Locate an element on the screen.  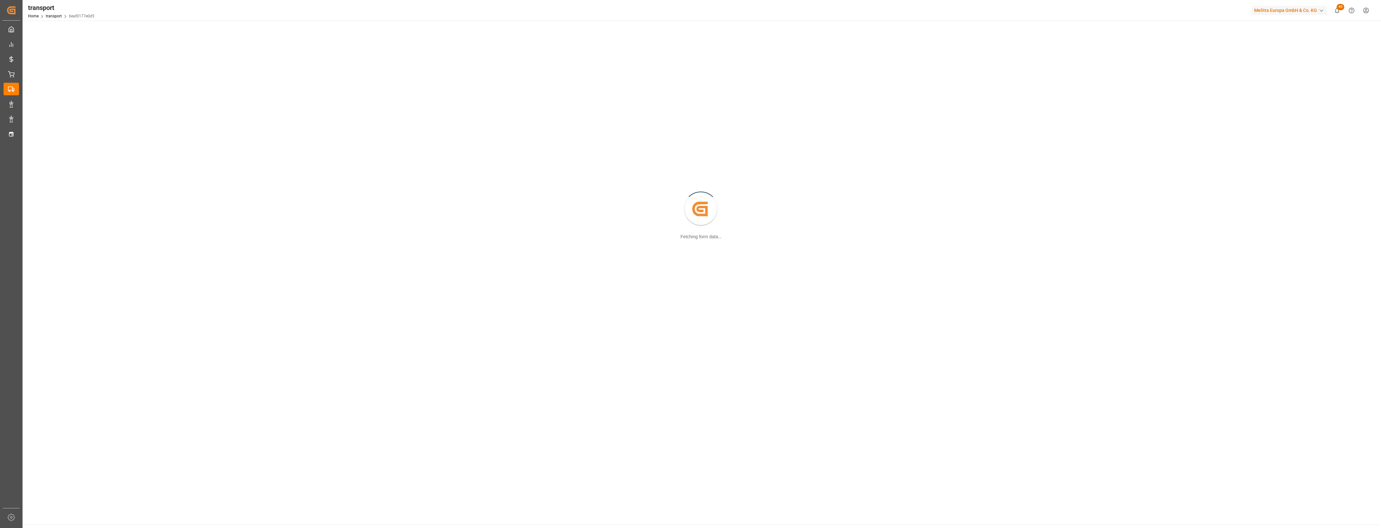
button: Help Center is located at coordinates (1352, 10).